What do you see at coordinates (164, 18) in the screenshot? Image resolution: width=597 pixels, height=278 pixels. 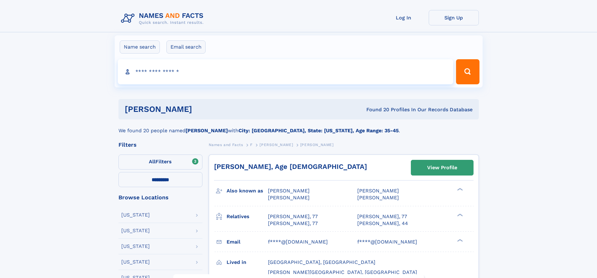 I see `img: Logo Names and Facts` at bounding box center [164, 18].